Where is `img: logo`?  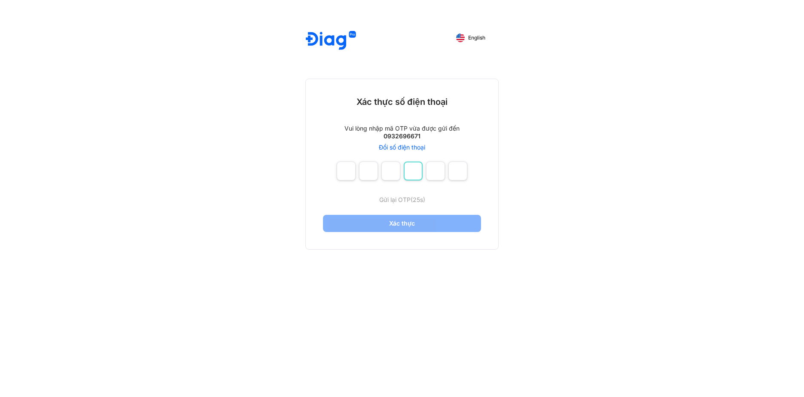 img: logo is located at coordinates (331, 41).